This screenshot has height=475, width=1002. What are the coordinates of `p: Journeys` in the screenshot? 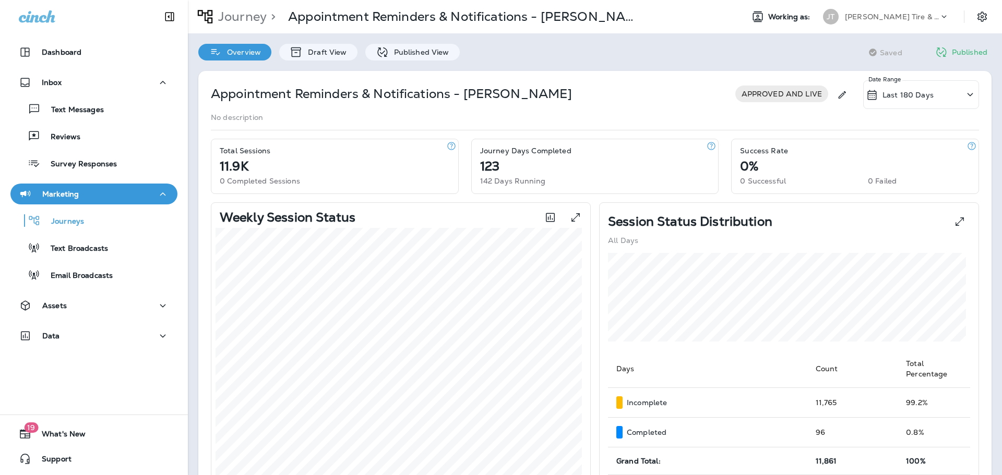 It's located at (62, 222).